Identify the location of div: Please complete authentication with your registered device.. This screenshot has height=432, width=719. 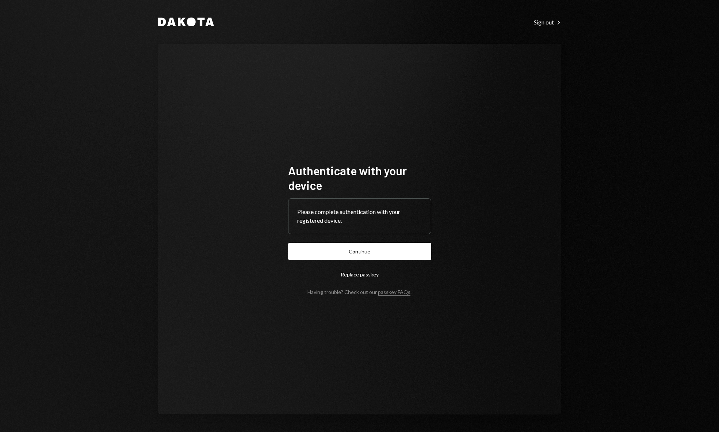
(360, 216).